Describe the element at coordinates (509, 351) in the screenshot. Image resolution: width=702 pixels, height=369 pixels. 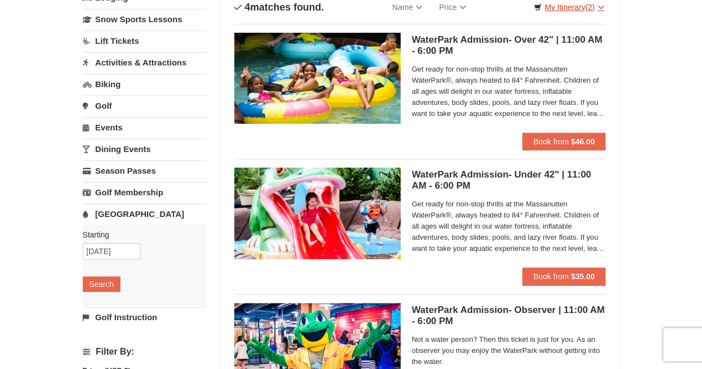
I see `span: Not a water person? Then this ticket is just for you. As an observer you may enjoy the WaterPark ...` at that location.